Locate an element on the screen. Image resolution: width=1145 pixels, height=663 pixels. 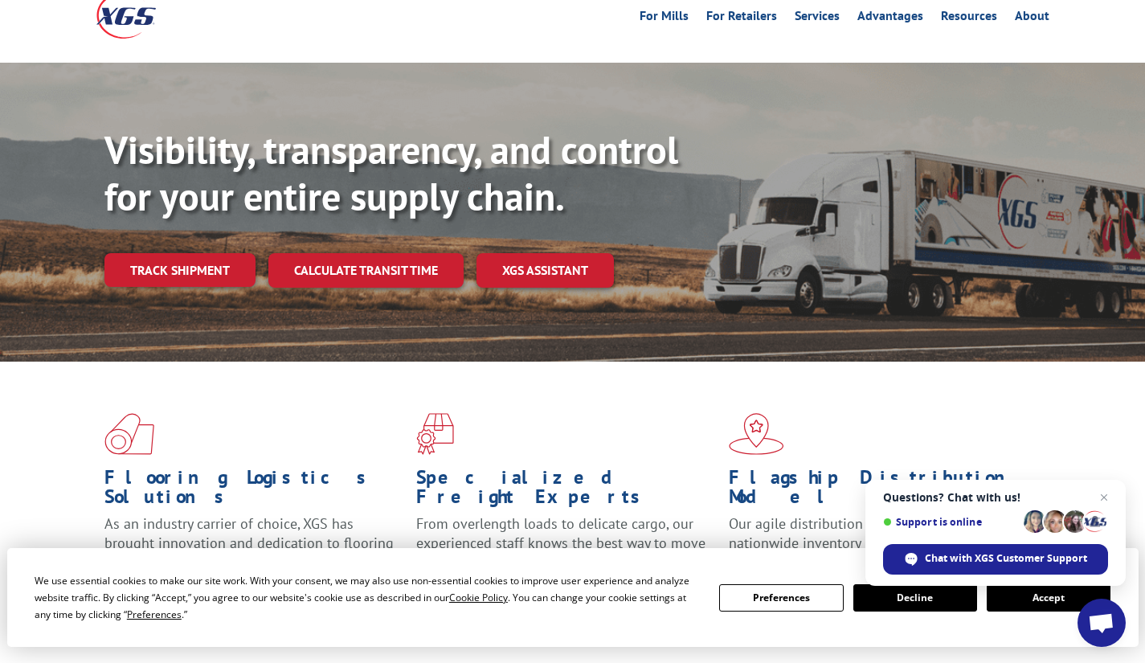
a: For Mills is located at coordinates (664, 18).